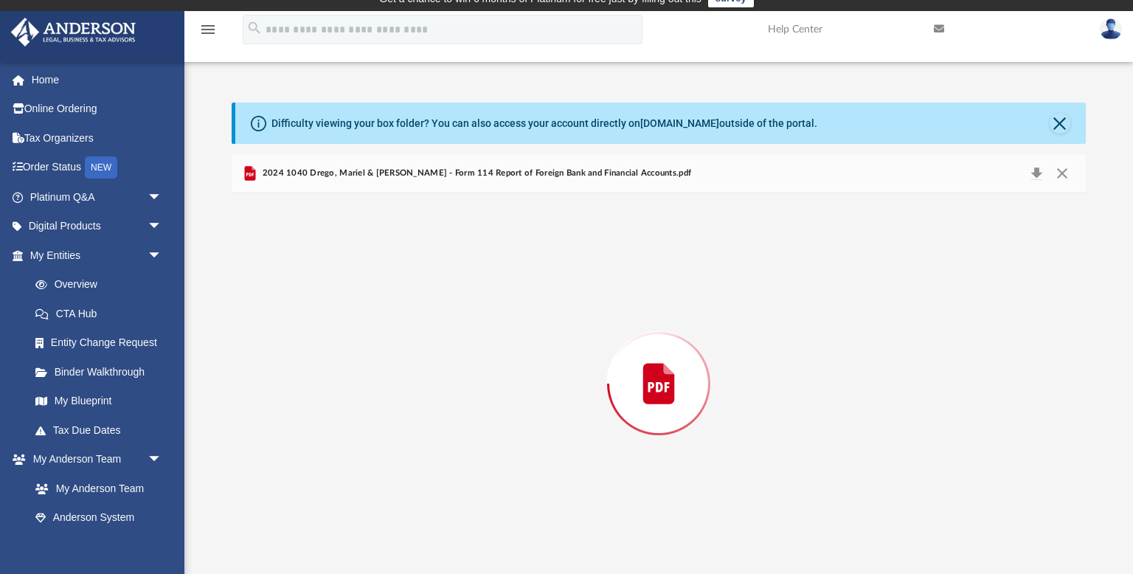 The image size is (1133, 574). What do you see at coordinates (1111, 29) in the screenshot?
I see `img: User Pic` at bounding box center [1111, 29].